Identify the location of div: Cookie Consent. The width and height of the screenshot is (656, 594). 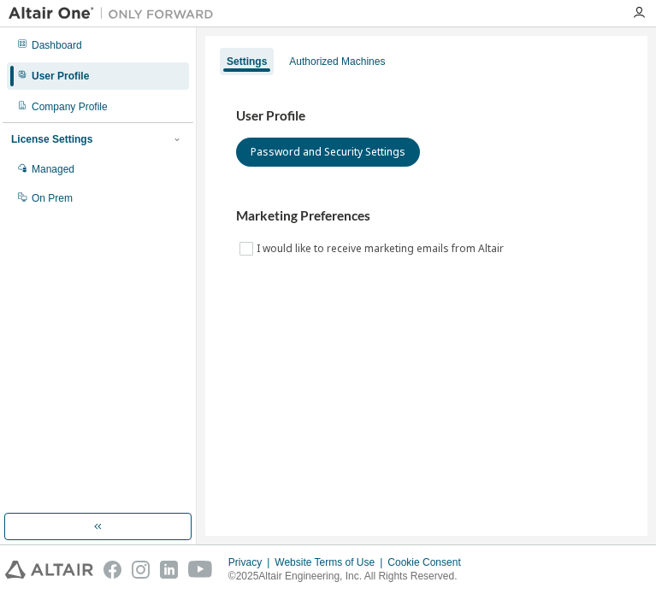
(428, 562).